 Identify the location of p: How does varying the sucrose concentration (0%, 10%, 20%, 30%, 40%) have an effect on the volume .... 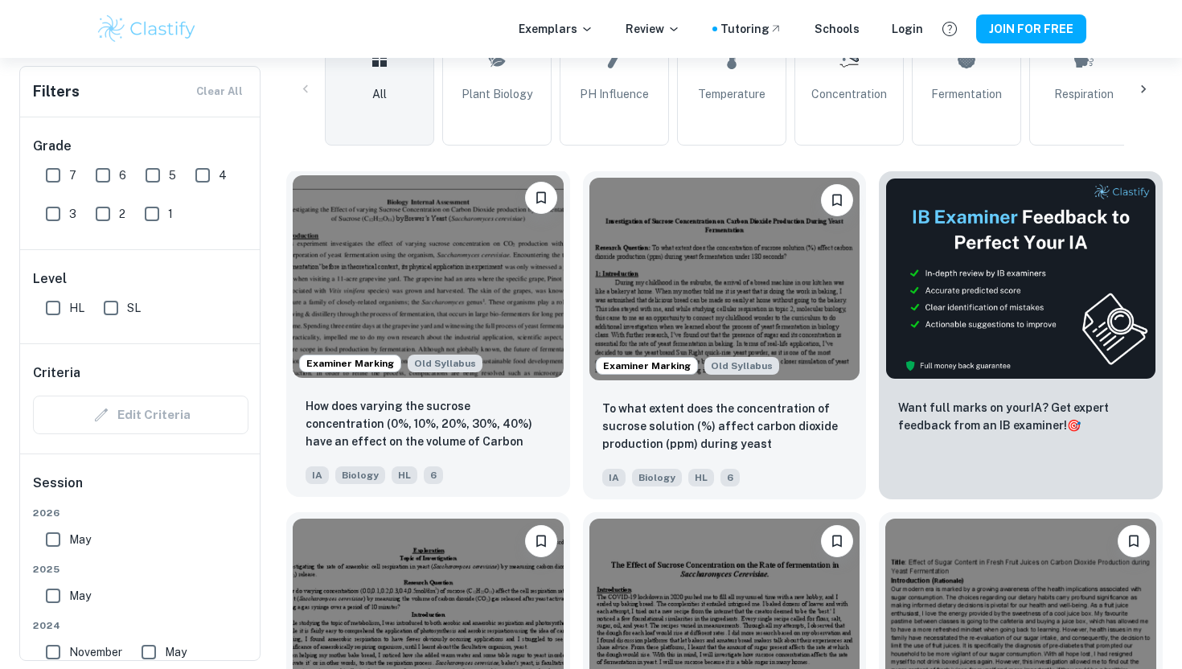
(428, 424).